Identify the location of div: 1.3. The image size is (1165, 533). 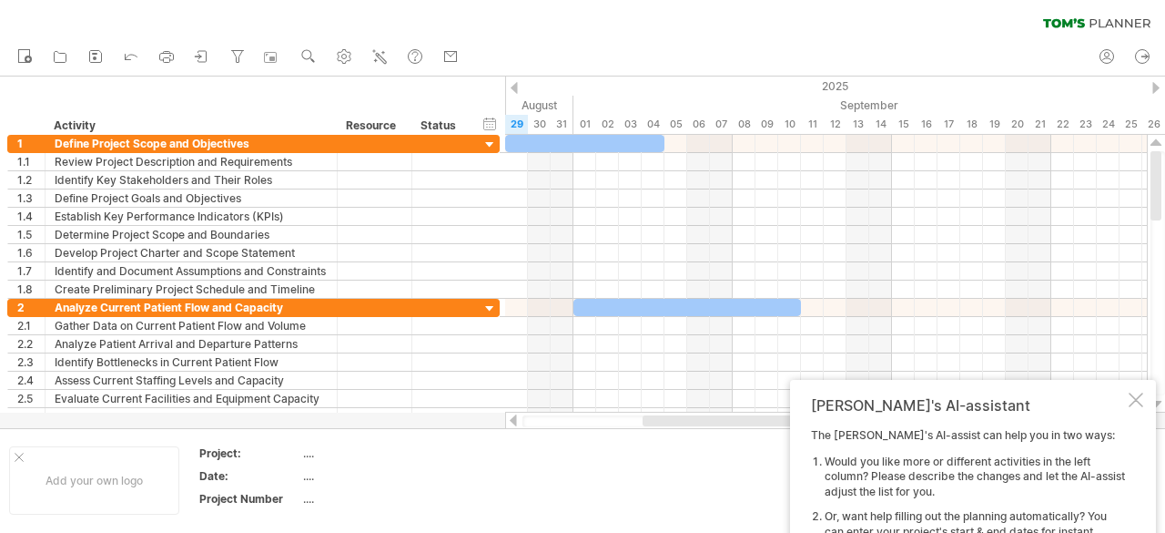
(31, 198).